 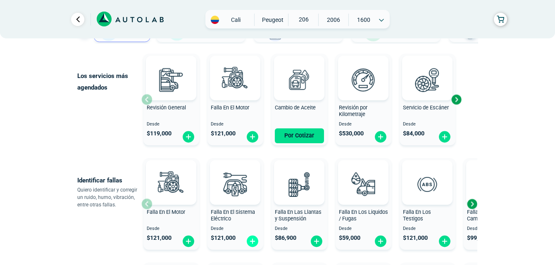 I want to click on button: Revisión por Kilometraje Desde $530,000, so click(x=363, y=100).